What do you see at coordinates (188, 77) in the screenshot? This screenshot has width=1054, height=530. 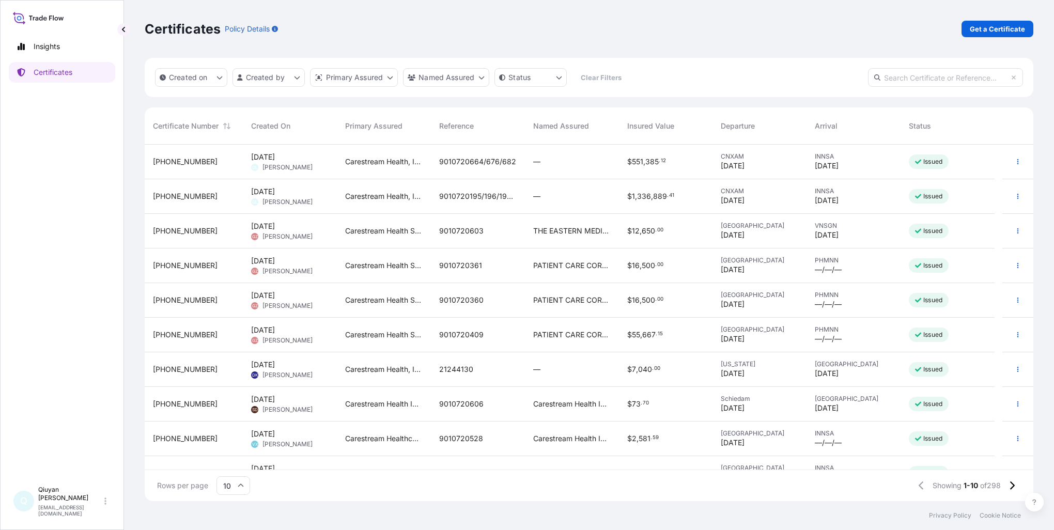 I see `p: Created on` at bounding box center [188, 77].